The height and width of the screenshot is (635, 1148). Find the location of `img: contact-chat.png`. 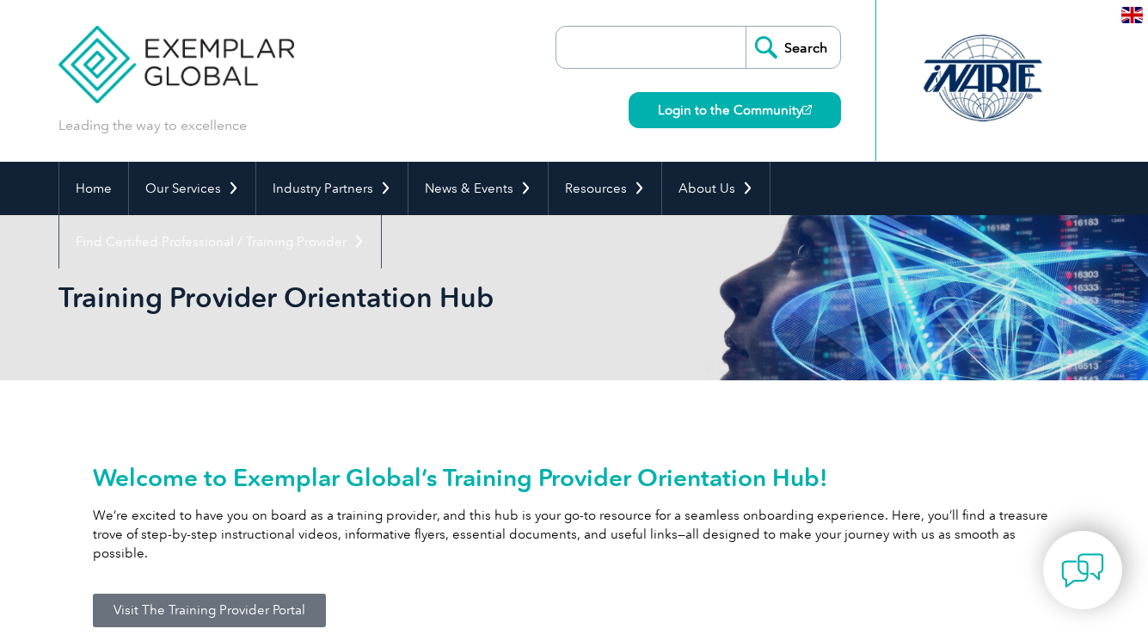

img: contact-chat.png is located at coordinates (1083, 570).